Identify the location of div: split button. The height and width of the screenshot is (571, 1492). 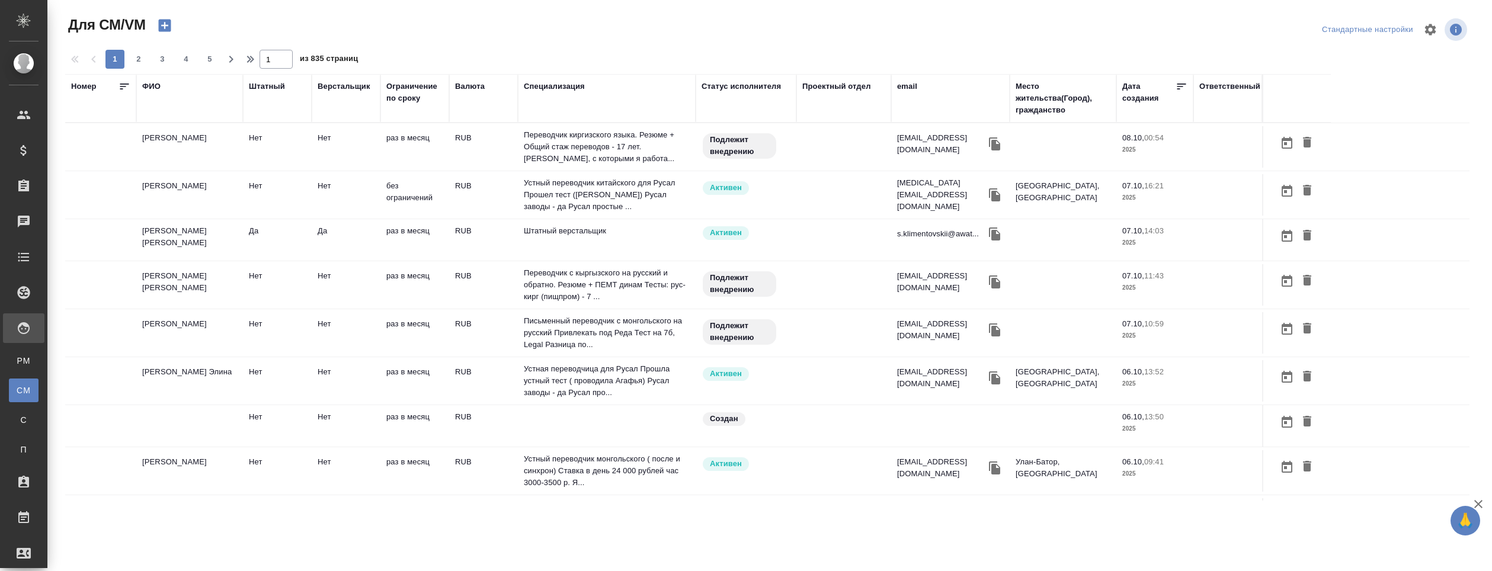
(1368, 30).